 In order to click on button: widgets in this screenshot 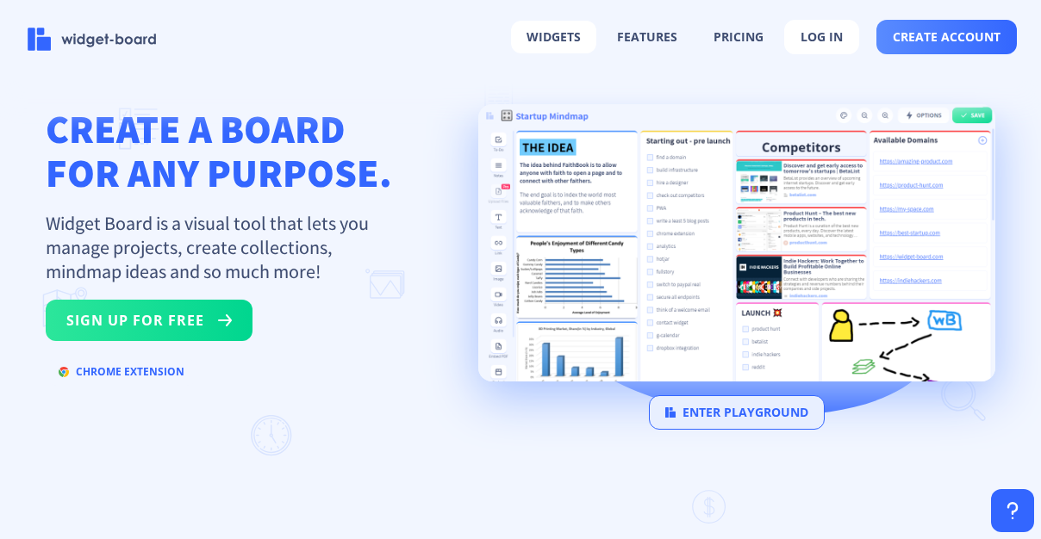, I will do `click(553, 37)`.